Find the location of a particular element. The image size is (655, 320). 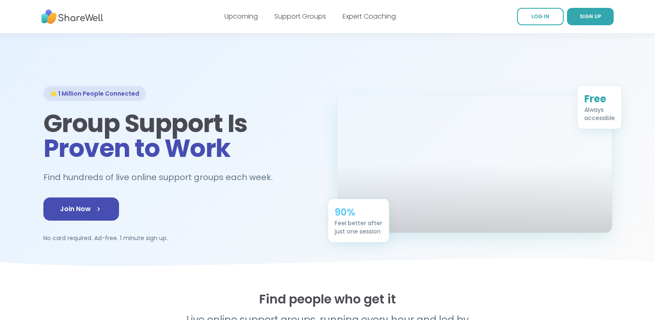

span: SIGN UP is located at coordinates (591, 16).